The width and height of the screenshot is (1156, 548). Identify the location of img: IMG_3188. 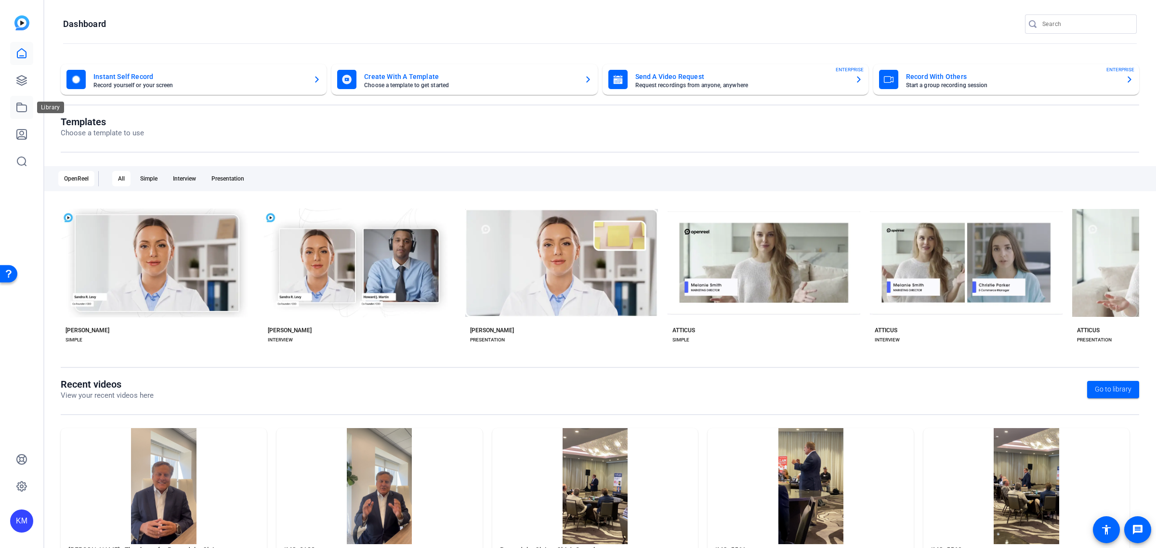
(380, 486).